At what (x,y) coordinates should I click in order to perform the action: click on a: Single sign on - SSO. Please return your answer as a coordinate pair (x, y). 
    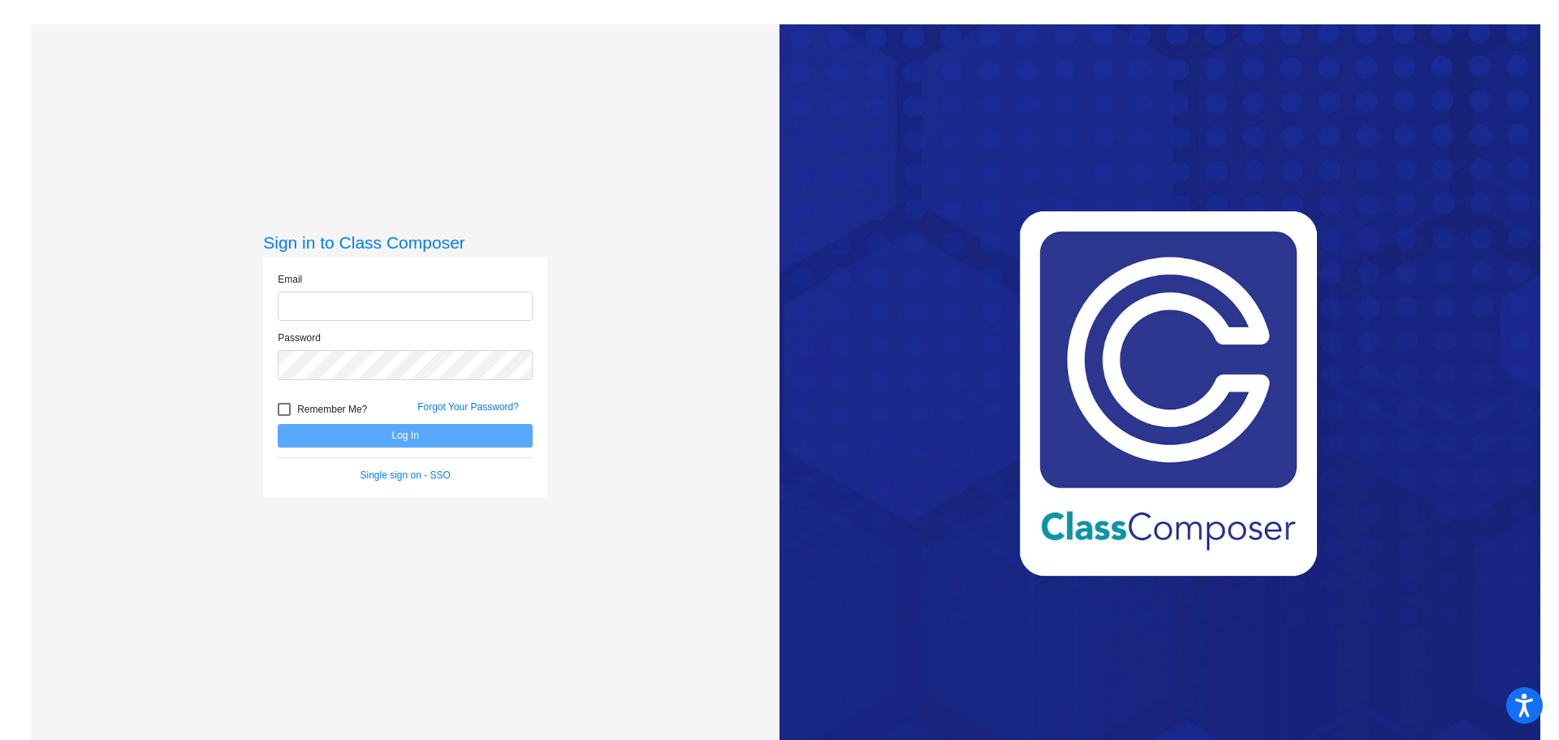
    Looking at the image, I should click on (405, 475).